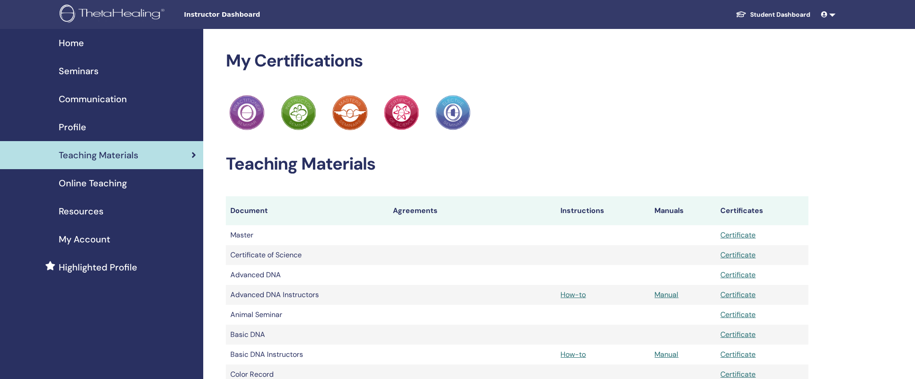 This screenshot has height=379, width=915. Describe the element at coordinates (307, 210) in the screenshot. I see `th: Document` at that location.